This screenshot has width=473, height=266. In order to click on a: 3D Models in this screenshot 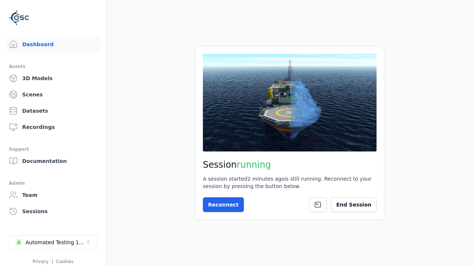, I will do `click(53, 78)`.